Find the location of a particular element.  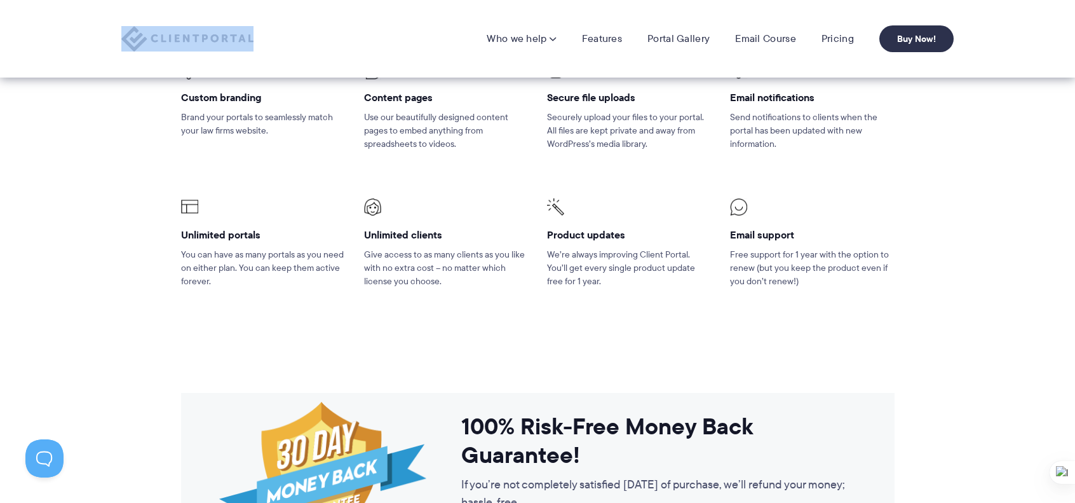

h3: 100% Risk-Free Money Back Guarantee! is located at coordinates (659, 440).